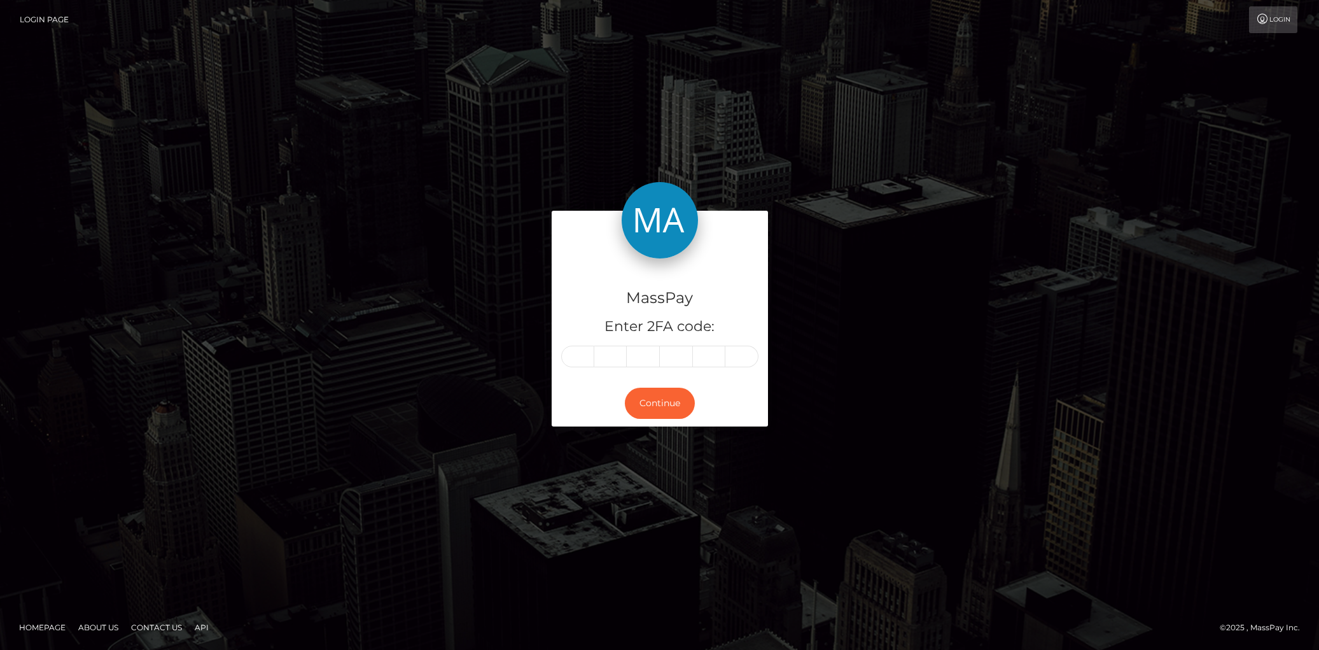 This screenshot has height=650, width=1319. What do you see at coordinates (44, 20) in the screenshot?
I see `a: Login Page` at bounding box center [44, 20].